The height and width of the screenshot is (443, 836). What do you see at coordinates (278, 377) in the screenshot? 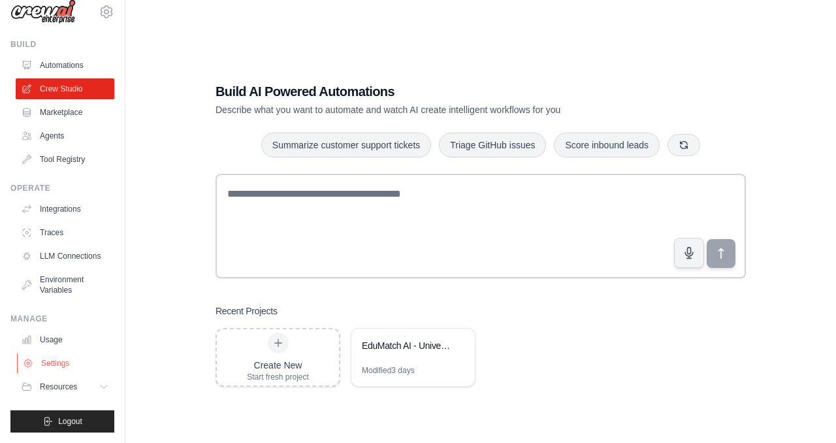
I see `div: Start fresh project` at bounding box center [278, 377].